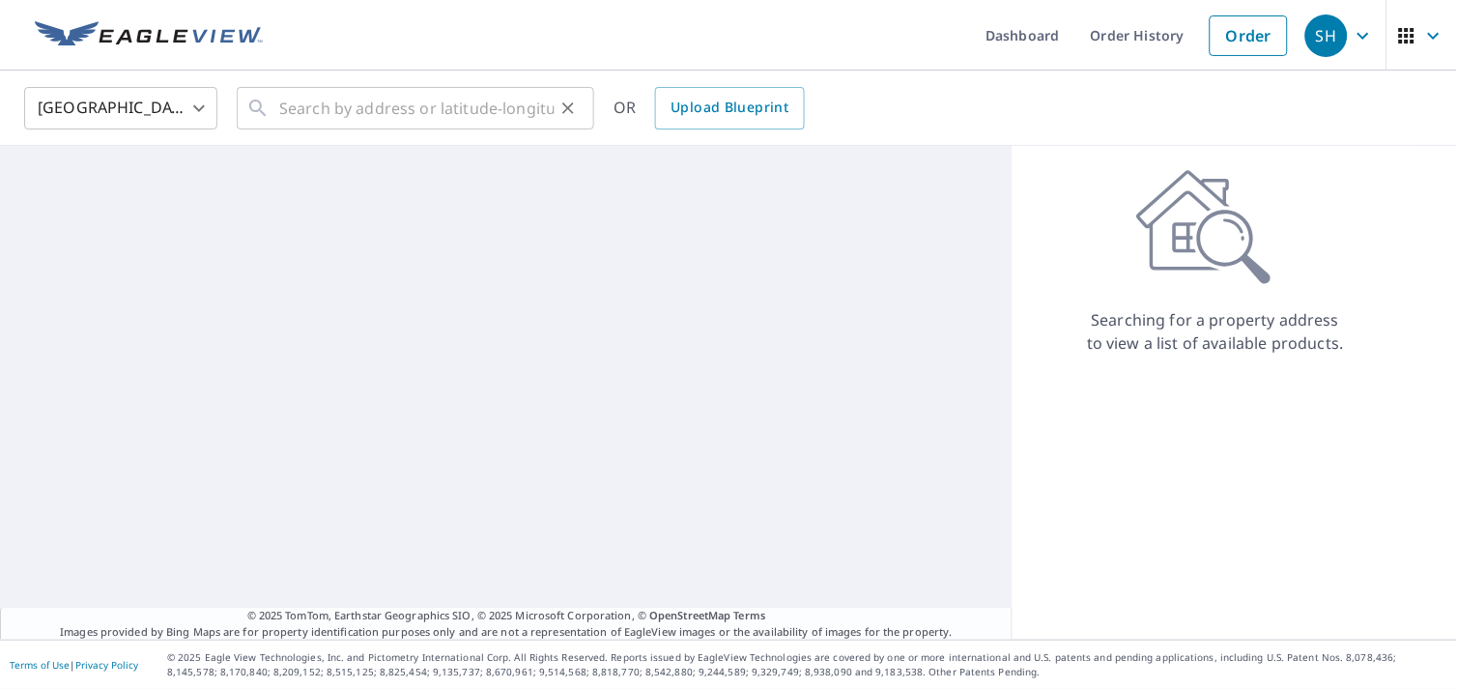 Image resolution: width=1457 pixels, height=689 pixels. Describe the element at coordinates (106, 665) in the screenshot. I see `a: Privacy Policy` at that location.